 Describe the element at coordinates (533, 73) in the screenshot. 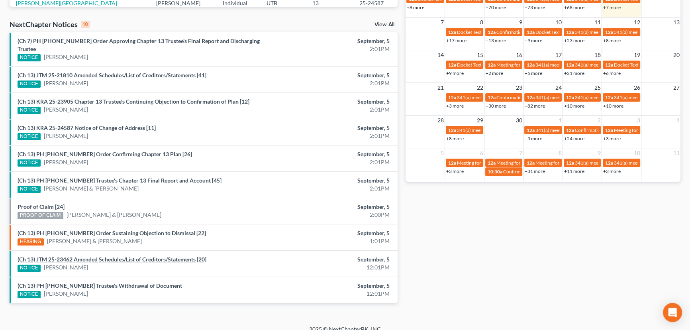

I see `a: +5 more` at that location.